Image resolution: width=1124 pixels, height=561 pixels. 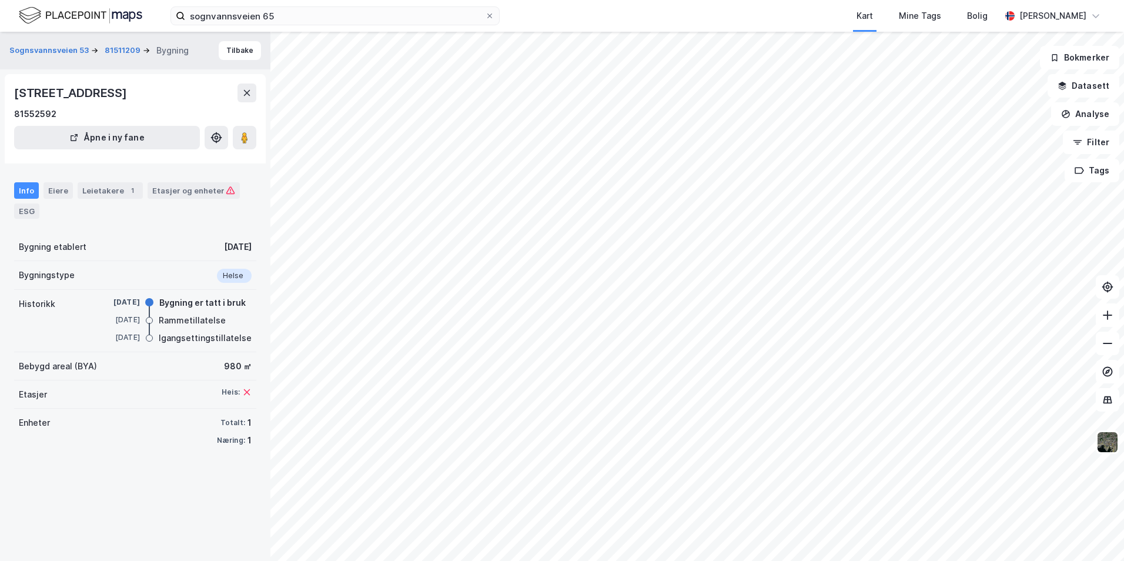 What do you see at coordinates (192, 320) in the screenshot?
I see `div: Rammetillatelse` at bounding box center [192, 320].